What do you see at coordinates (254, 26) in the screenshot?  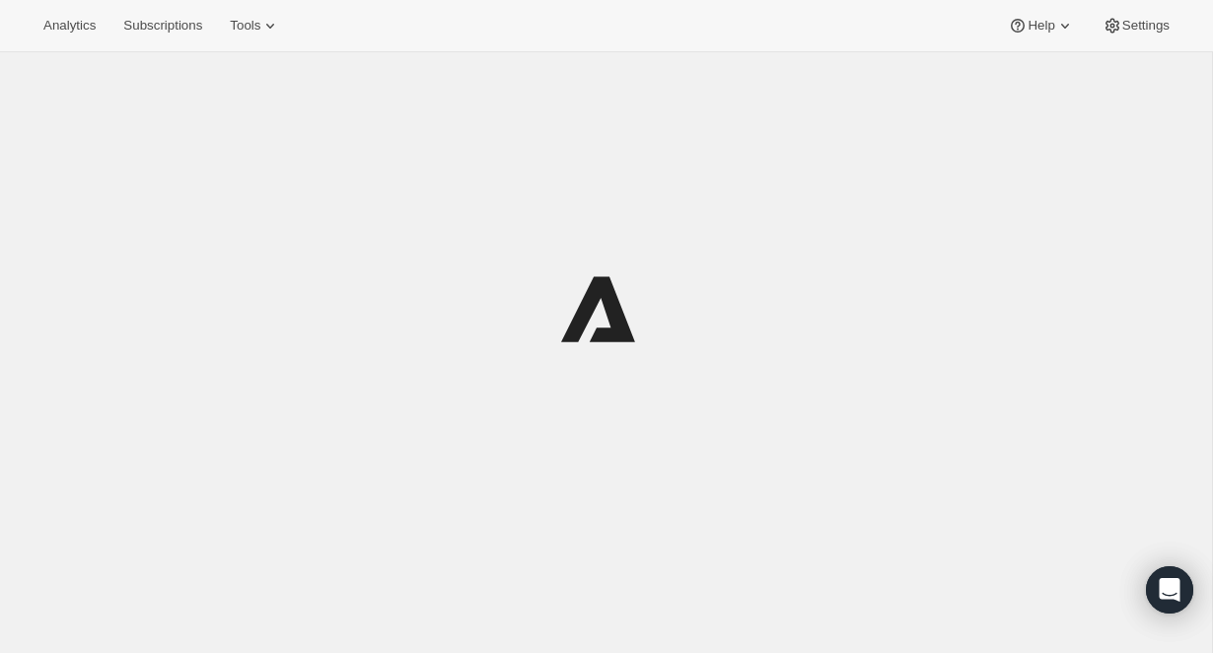 I see `button: Tools` at bounding box center [254, 26].